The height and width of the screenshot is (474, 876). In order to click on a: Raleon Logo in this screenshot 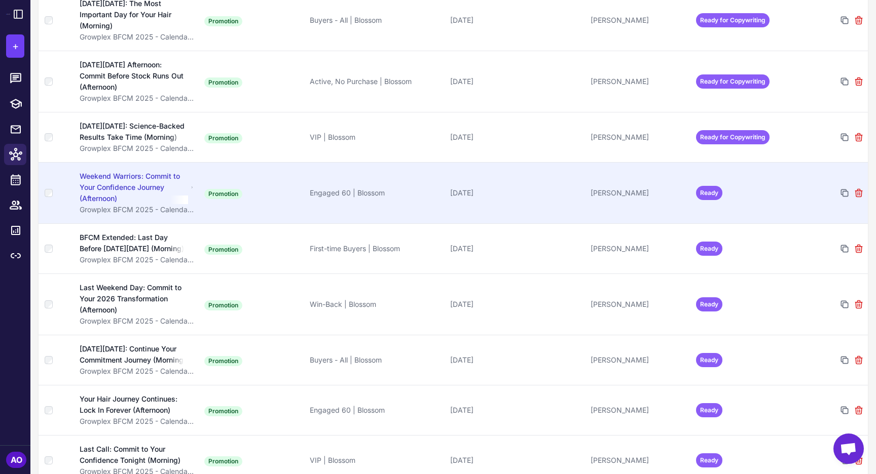, I will do `click(8, 14)`.